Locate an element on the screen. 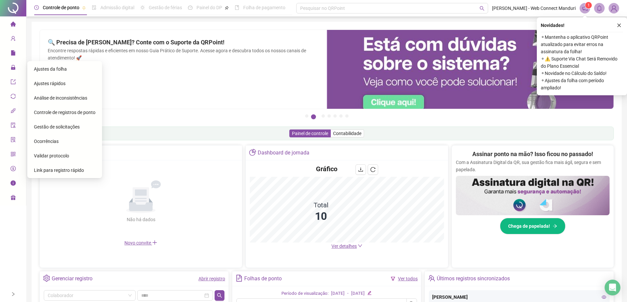 The width and height of the screenshot is (627, 302). span: right is located at coordinates (13, 295).